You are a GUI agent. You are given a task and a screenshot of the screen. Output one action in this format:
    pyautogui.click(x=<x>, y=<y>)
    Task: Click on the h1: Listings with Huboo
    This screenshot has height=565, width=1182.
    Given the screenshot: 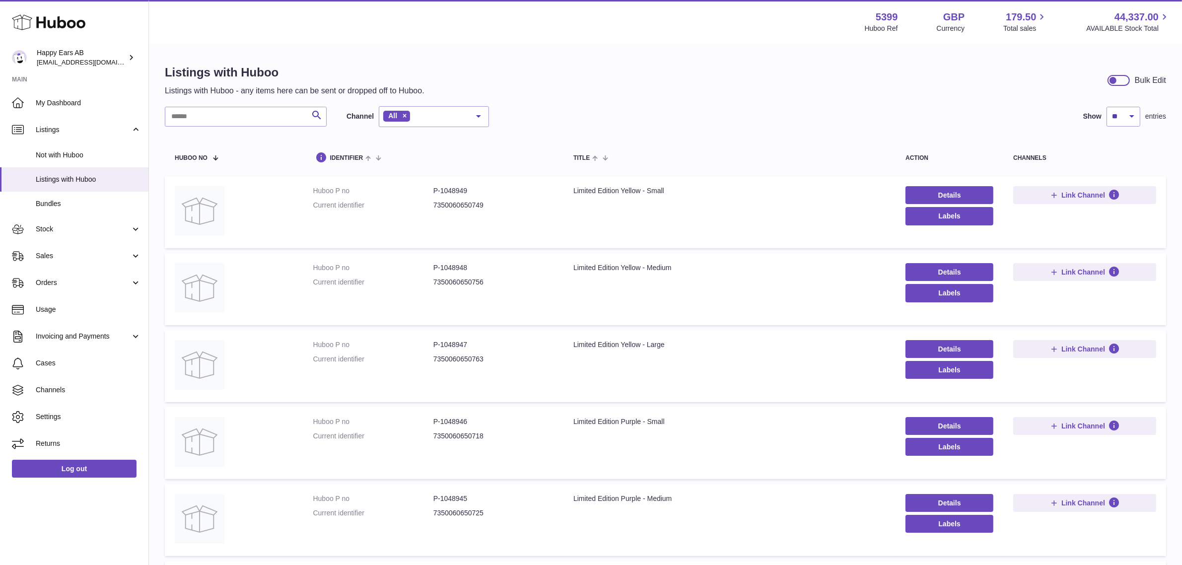 What is the action you would take?
    pyautogui.click(x=294, y=72)
    